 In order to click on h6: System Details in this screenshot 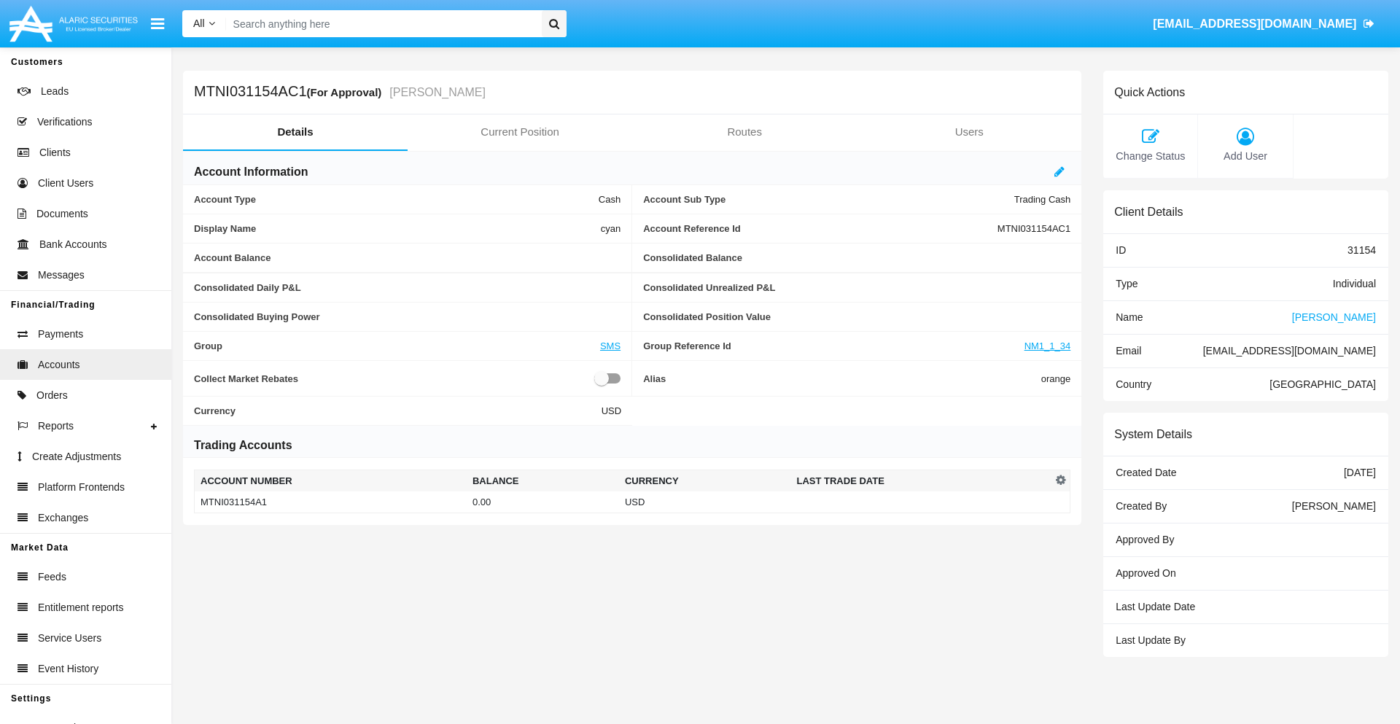, I will do `click(1153, 434)`.